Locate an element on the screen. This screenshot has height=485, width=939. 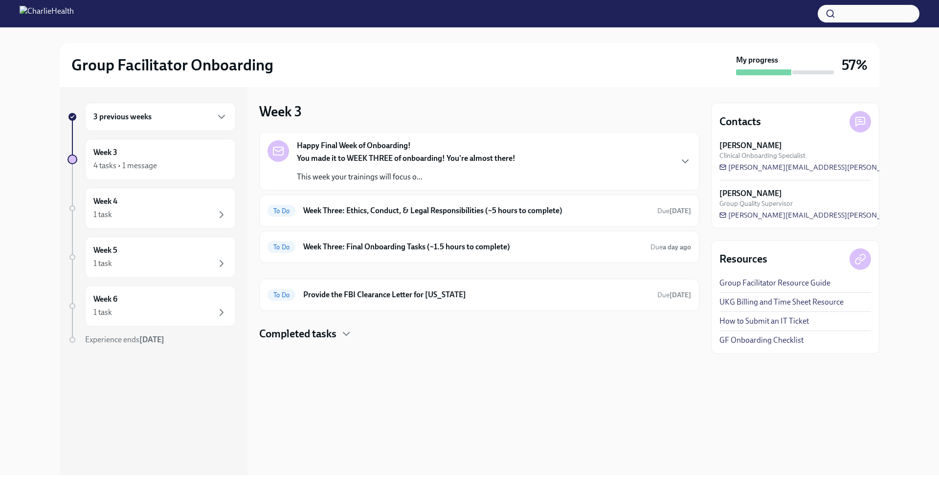
div: 4 tasks • 1 message is located at coordinates (125, 166).